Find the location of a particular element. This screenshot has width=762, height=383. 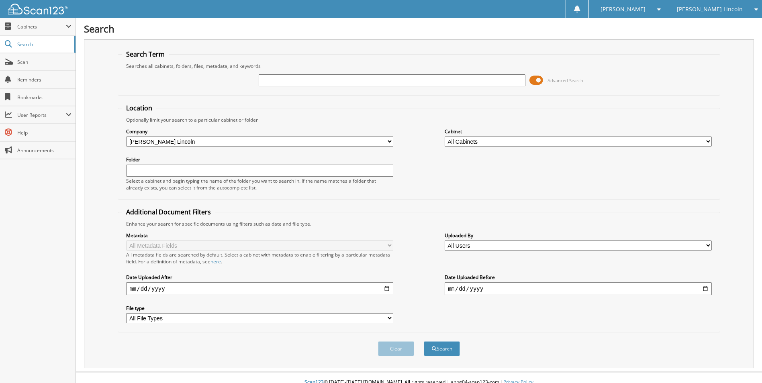

label: Folder is located at coordinates (260, 160).